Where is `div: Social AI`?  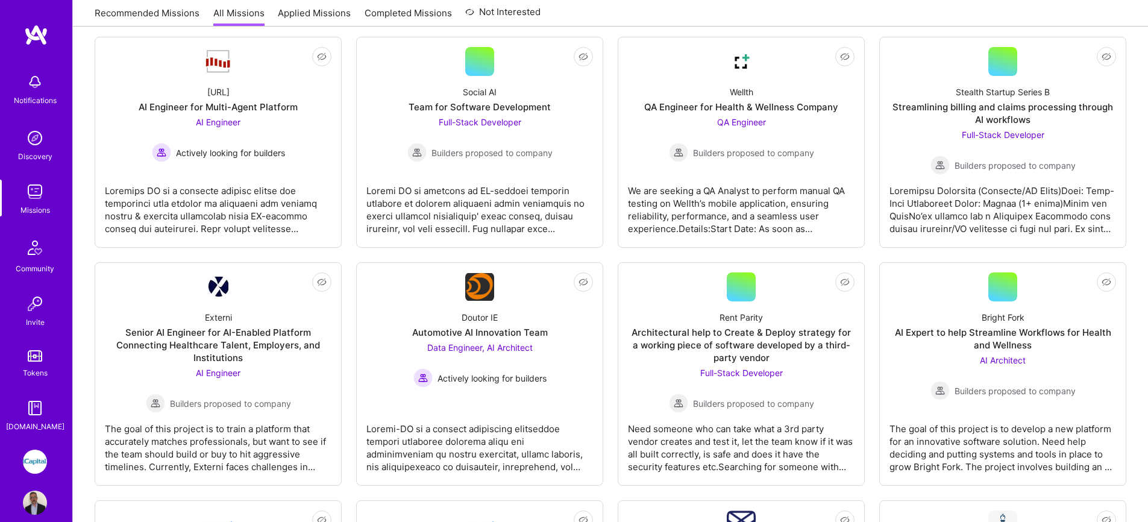 div: Social AI is located at coordinates (480, 92).